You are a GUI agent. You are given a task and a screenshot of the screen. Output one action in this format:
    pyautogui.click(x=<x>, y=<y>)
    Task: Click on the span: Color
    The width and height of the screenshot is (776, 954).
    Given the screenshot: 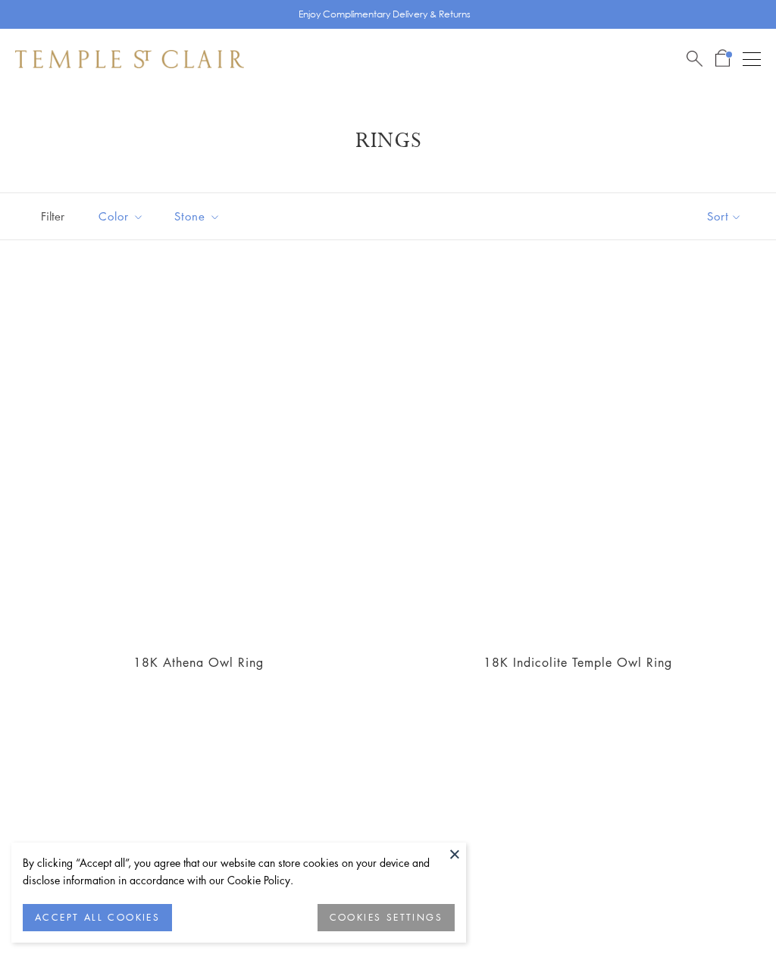 What is the action you would take?
    pyautogui.click(x=123, y=216)
    